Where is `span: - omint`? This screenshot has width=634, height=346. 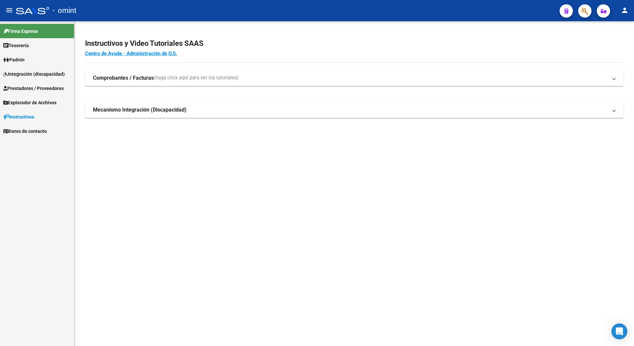 span: - omint is located at coordinates (64, 11).